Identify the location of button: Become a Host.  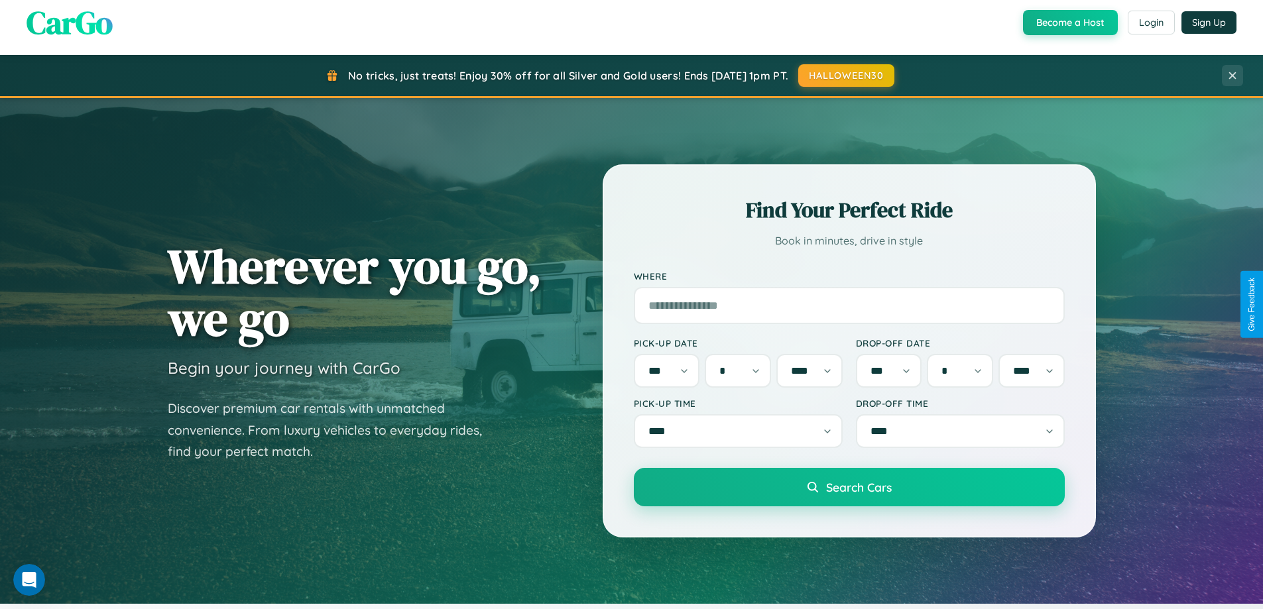
(1070, 23).